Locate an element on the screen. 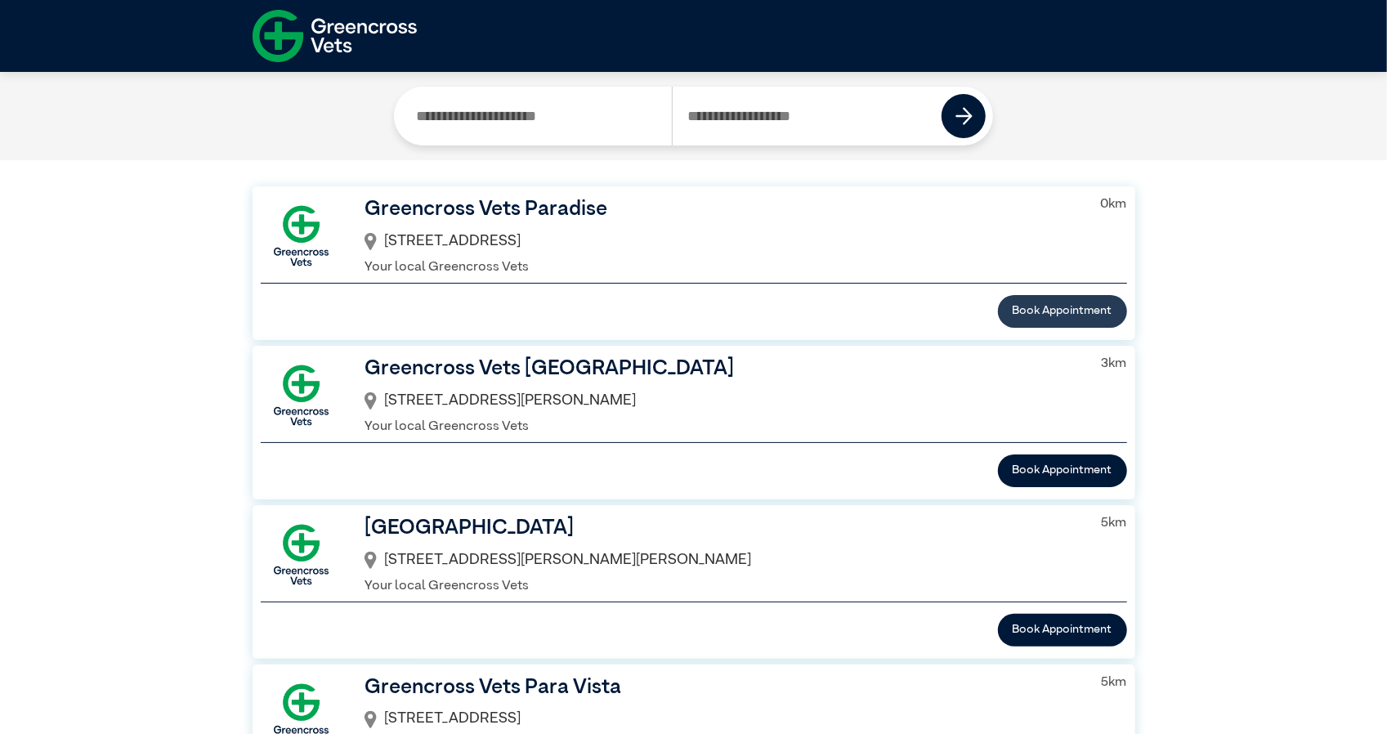 This screenshot has height=734, width=1387. h3: Greencross Vets Para Vista is located at coordinates (721, 688).